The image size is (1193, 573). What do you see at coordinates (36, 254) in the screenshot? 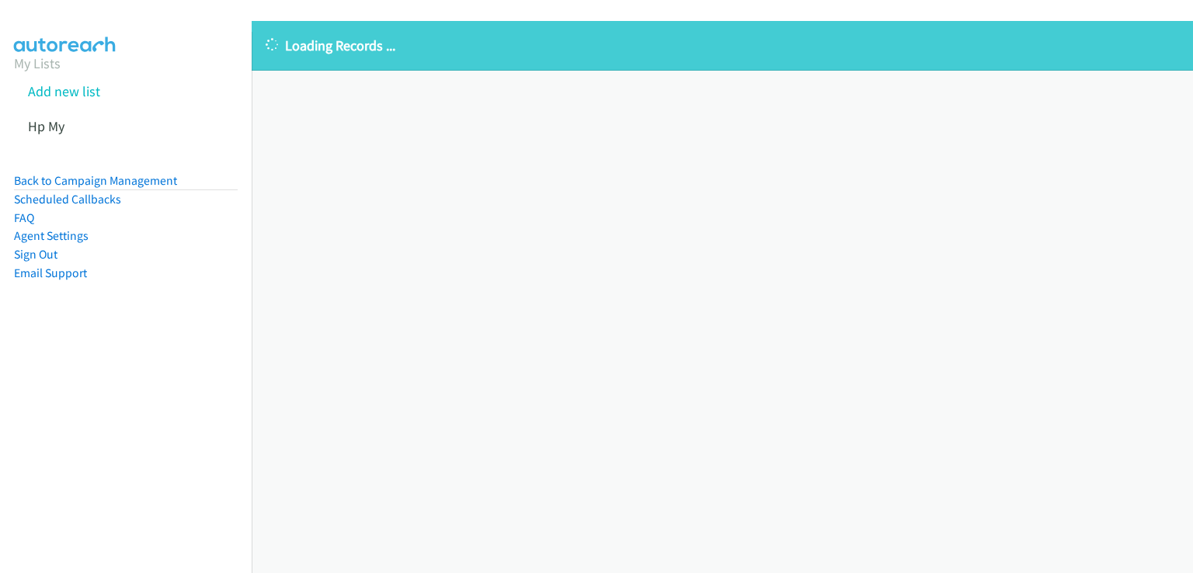
I see `a: Sign Out` at bounding box center [36, 254].